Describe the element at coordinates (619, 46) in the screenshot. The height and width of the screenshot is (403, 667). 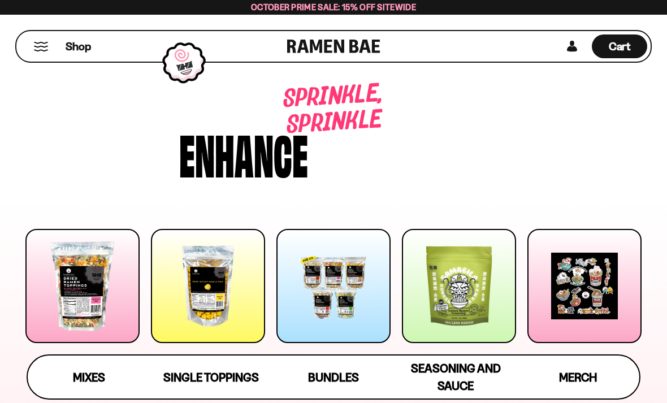
I see `div: Cart` at that location.